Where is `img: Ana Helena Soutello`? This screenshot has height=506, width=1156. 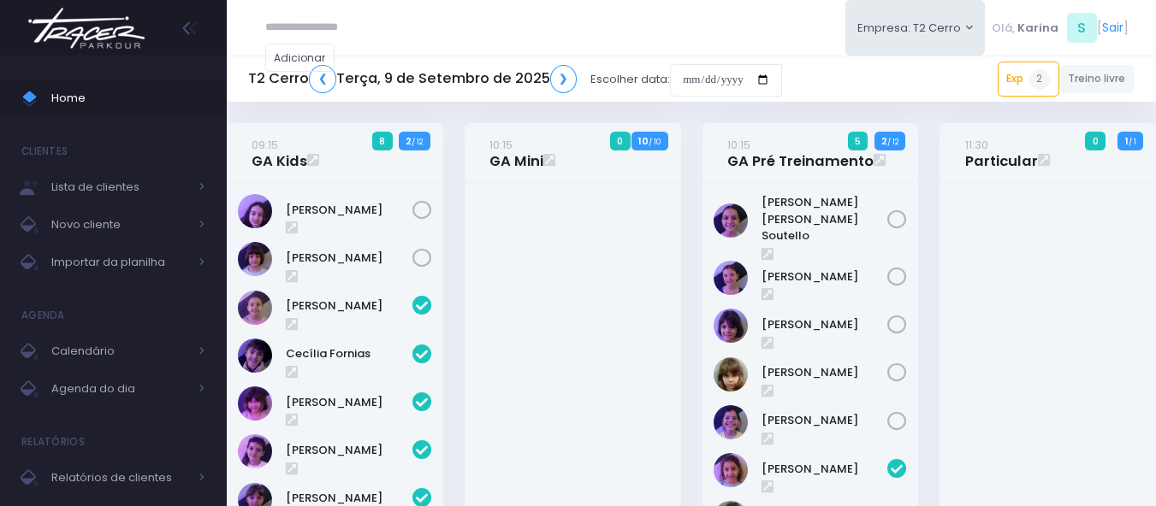 img: Ana Helena Soutello is located at coordinates (730, 221).